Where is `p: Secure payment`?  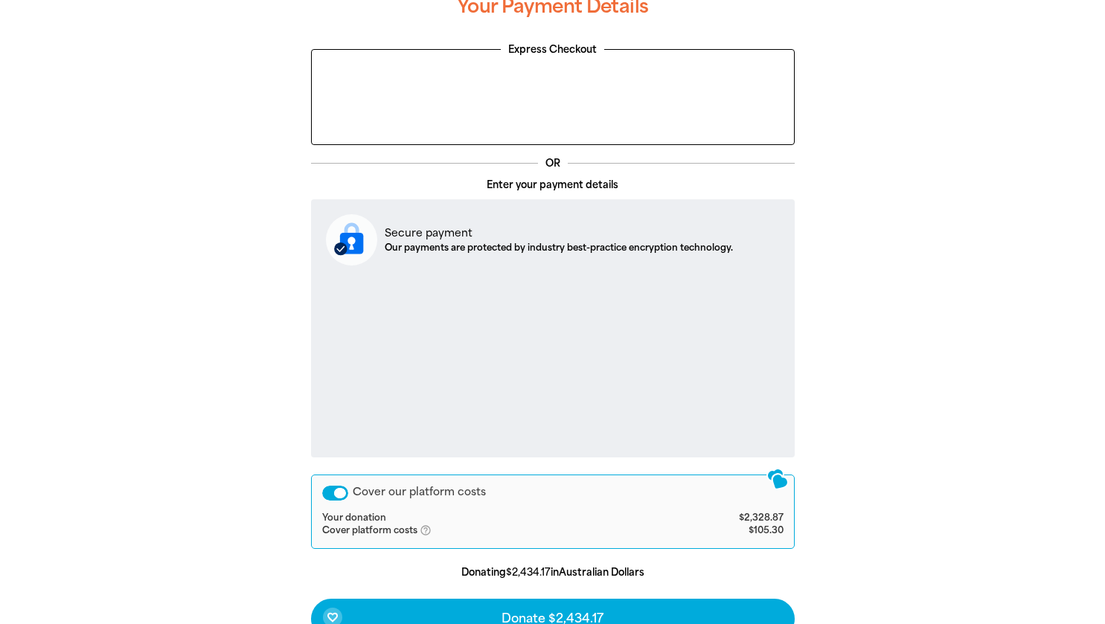 p: Secure payment is located at coordinates (559, 233).